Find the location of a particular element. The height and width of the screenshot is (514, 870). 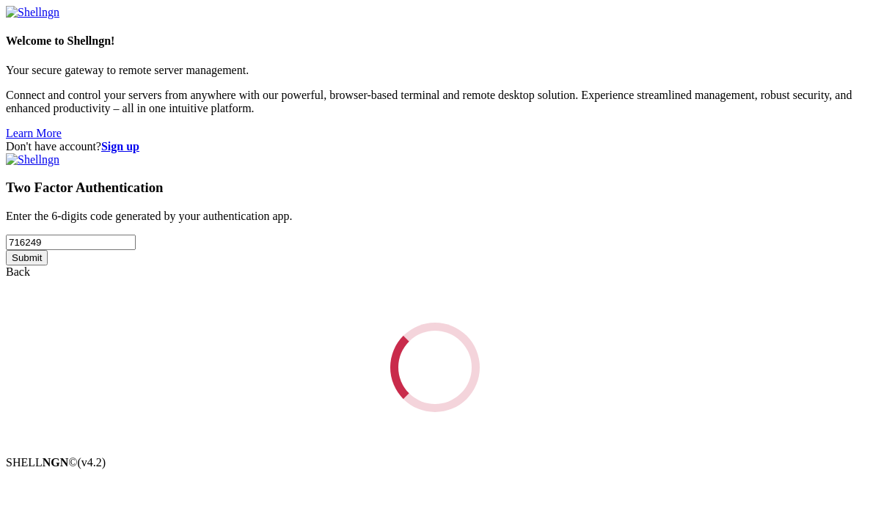

span: 4.2.0 is located at coordinates (92, 462).